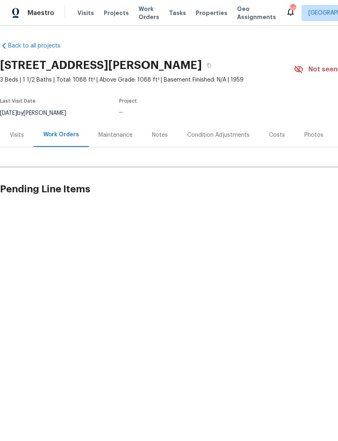  What do you see at coordinates (314, 135) in the screenshot?
I see `div: Photos` at bounding box center [314, 135].